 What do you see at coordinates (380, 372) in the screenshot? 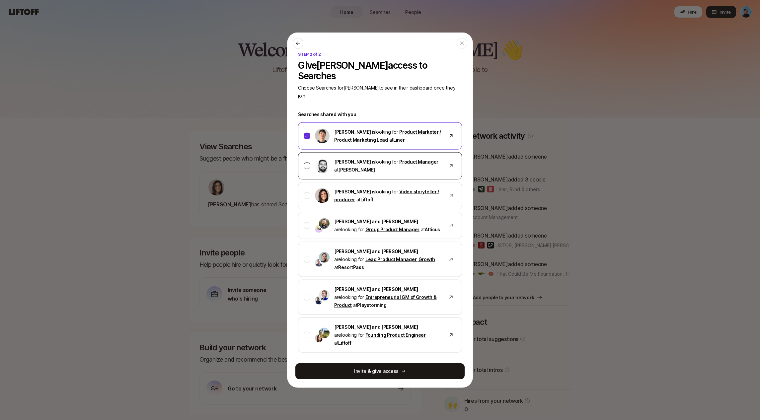
I see `button: Invite & give access` at bounding box center [380, 372].